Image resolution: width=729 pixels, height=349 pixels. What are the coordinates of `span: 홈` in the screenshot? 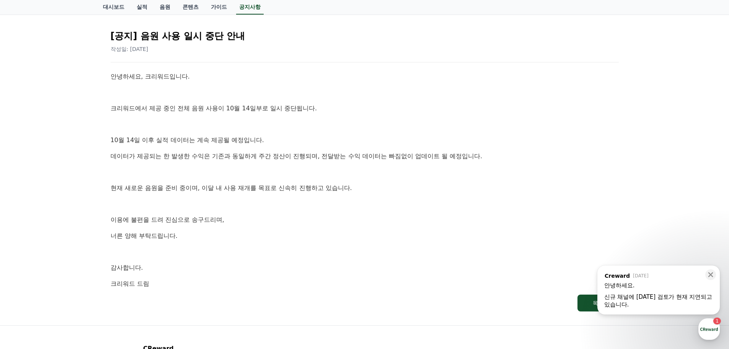 It's located at (26, 257).